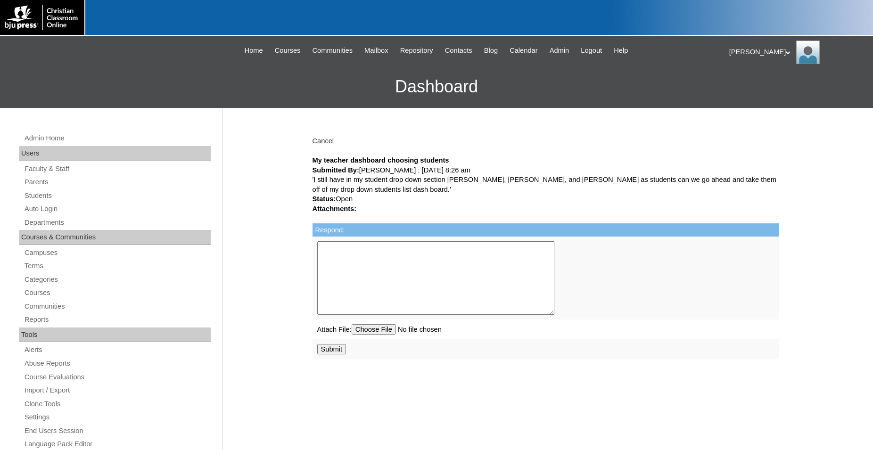 Image resolution: width=873 pixels, height=450 pixels. What do you see at coordinates (591, 50) in the screenshot?
I see `a: Logout` at bounding box center [591, 50].